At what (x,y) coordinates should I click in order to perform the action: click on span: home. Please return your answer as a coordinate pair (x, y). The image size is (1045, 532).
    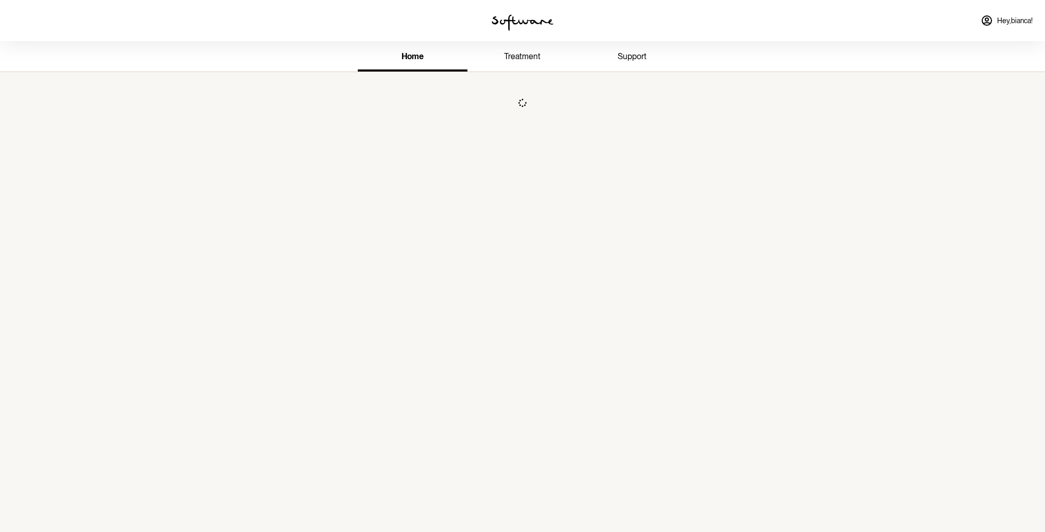
    Looking at the image, I should click on (412, 56).